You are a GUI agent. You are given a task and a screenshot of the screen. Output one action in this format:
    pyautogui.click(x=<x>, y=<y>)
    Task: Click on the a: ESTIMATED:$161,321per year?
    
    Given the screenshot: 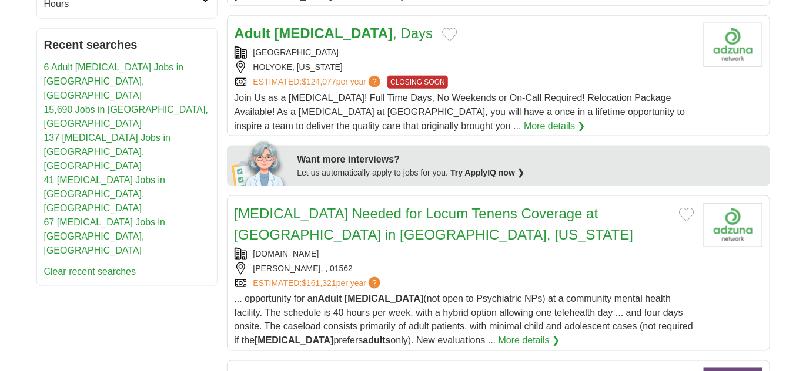 What is the action you would take?
    pyautogui.click(x=318, y=283)
    